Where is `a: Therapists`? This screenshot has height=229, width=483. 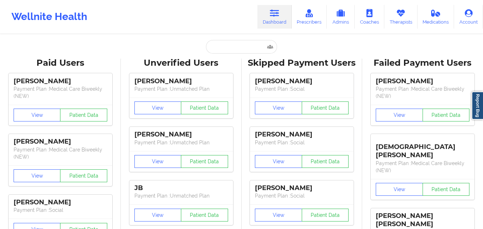
a: Therapists is located at coordinates (400, 17).